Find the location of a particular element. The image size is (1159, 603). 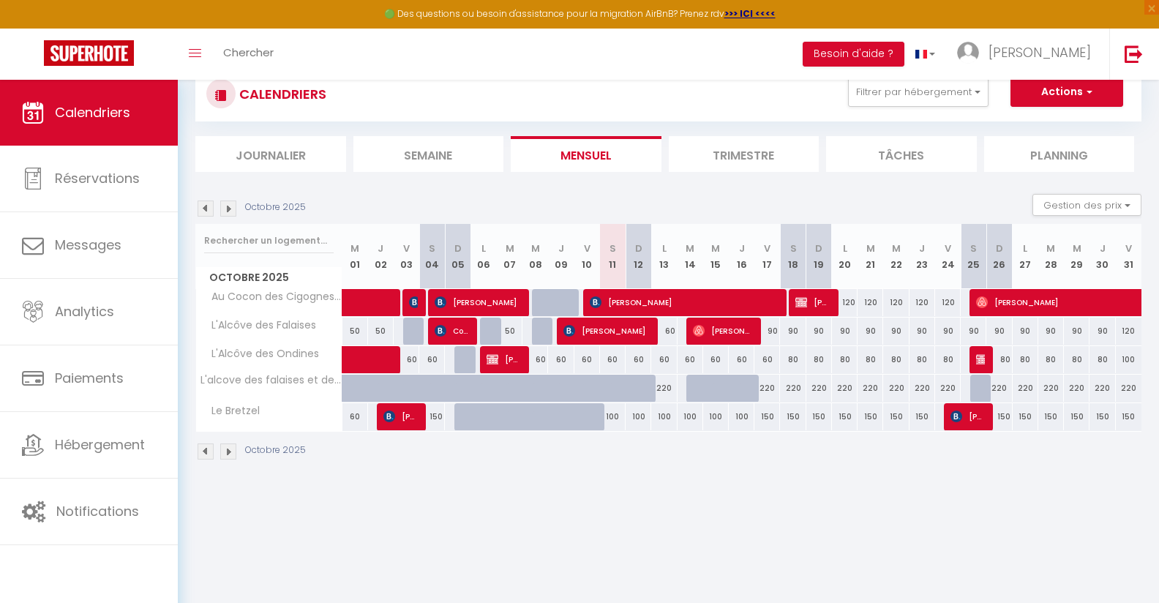

th: 16 is located at coordinates (741, 256).